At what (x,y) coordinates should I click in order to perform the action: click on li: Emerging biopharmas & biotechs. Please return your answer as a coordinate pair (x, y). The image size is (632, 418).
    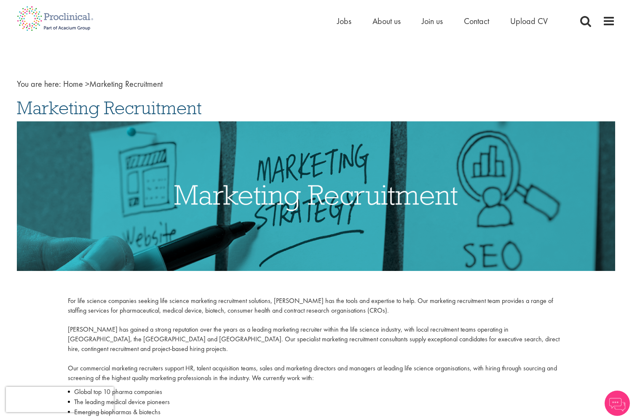
    Looking at the image, I should click on (316, 412).